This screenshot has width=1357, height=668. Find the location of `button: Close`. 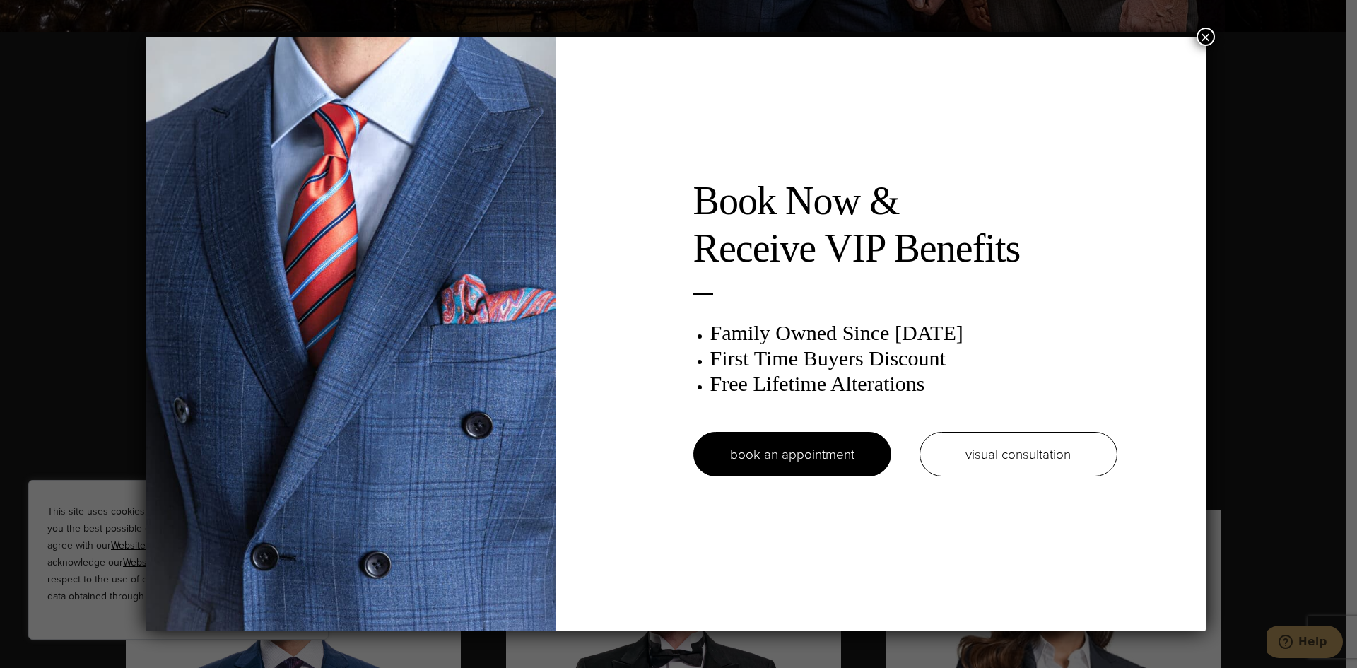

button: Close is located at coordinates (1206, 37).